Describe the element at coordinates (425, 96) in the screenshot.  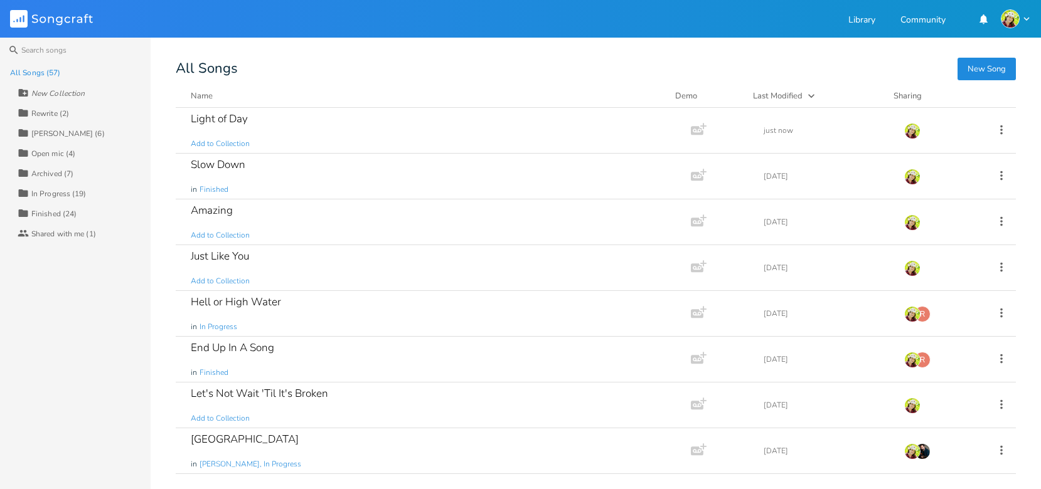
I see `button: Name` at that location.